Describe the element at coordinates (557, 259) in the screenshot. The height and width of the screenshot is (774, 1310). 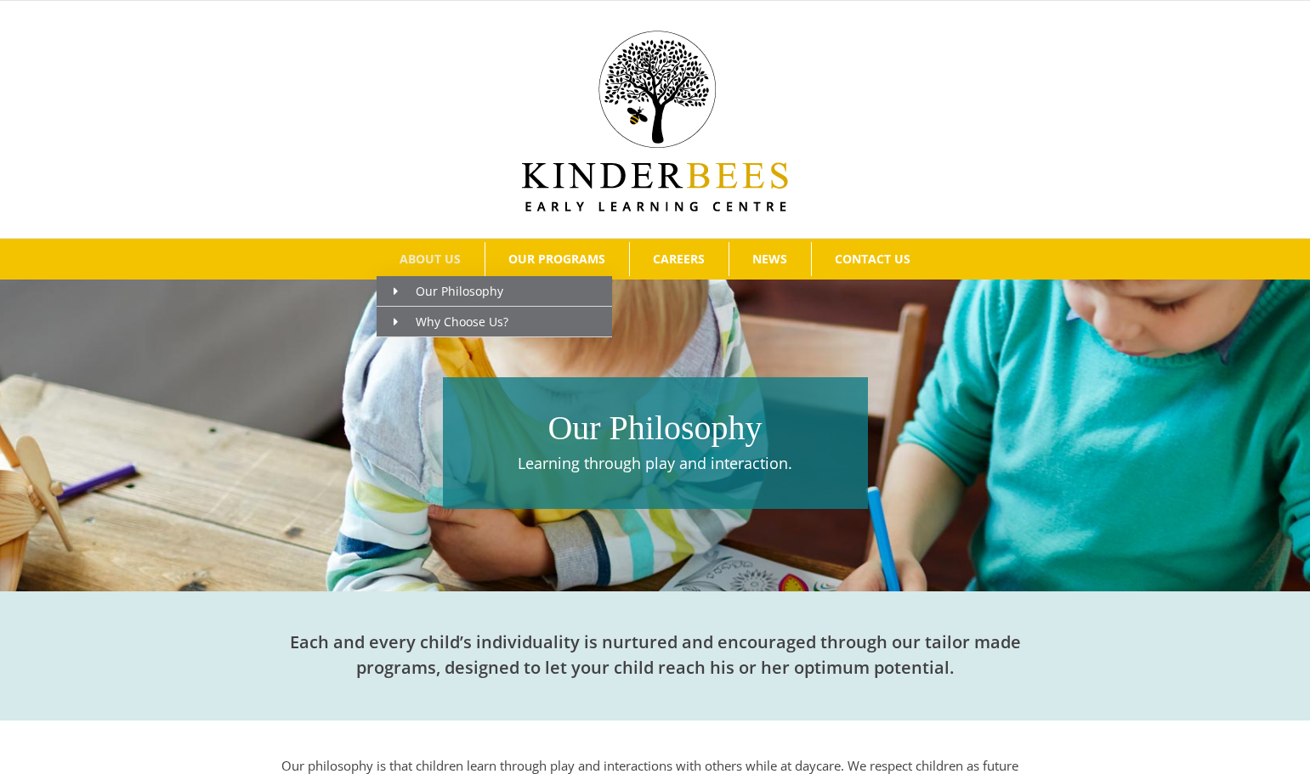
I see `span: OUR PROGRAMS` at that location.